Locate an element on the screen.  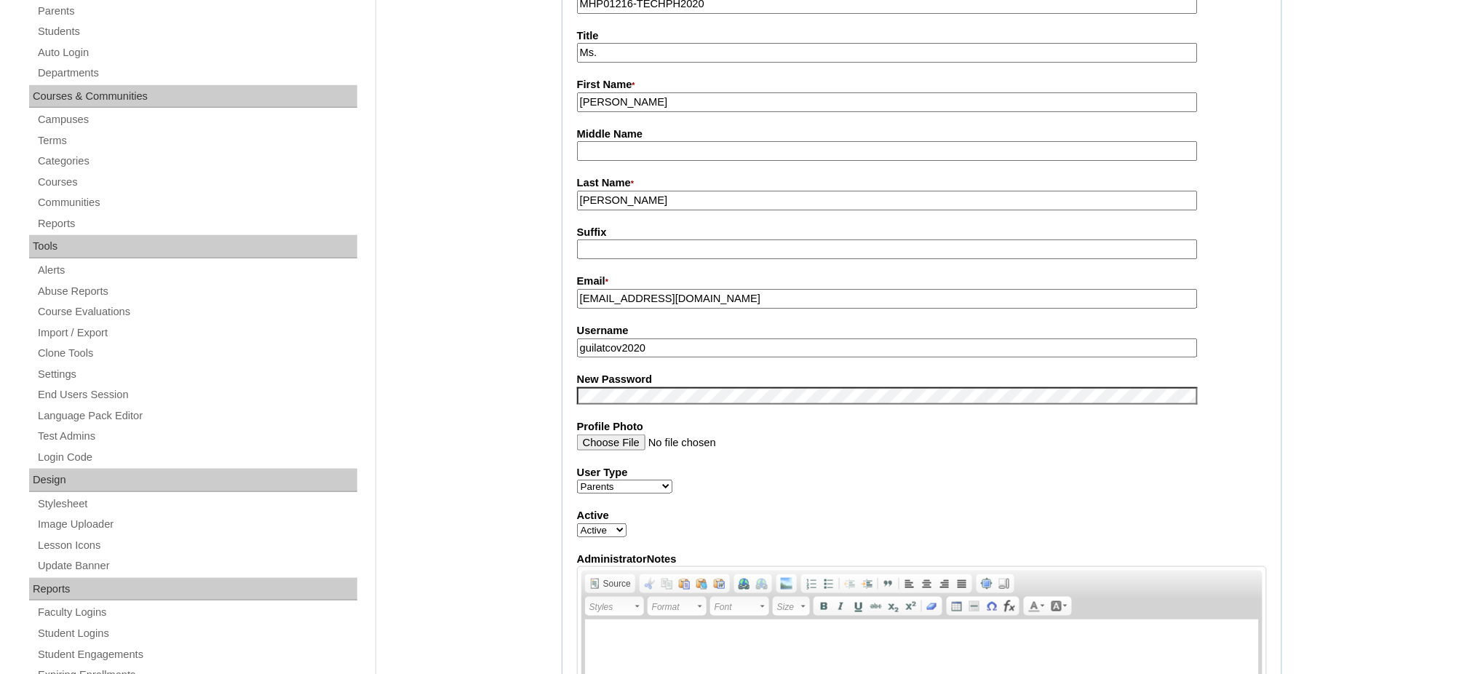
a: Italic is located at coordinates (841, 606).